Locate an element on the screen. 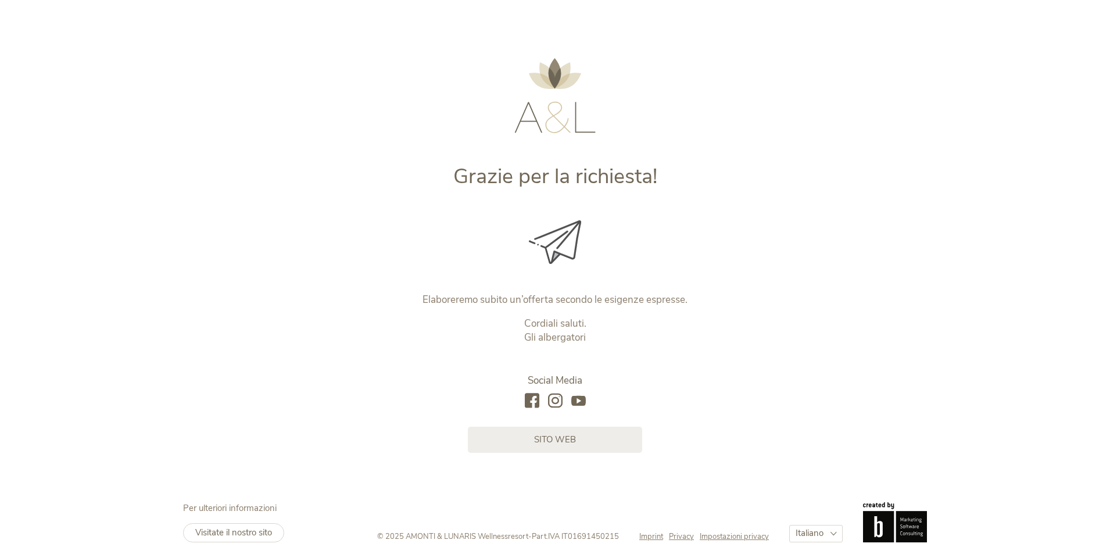 The image size is (1110, 554). span: Privacy is located at coordinates (681, 536).